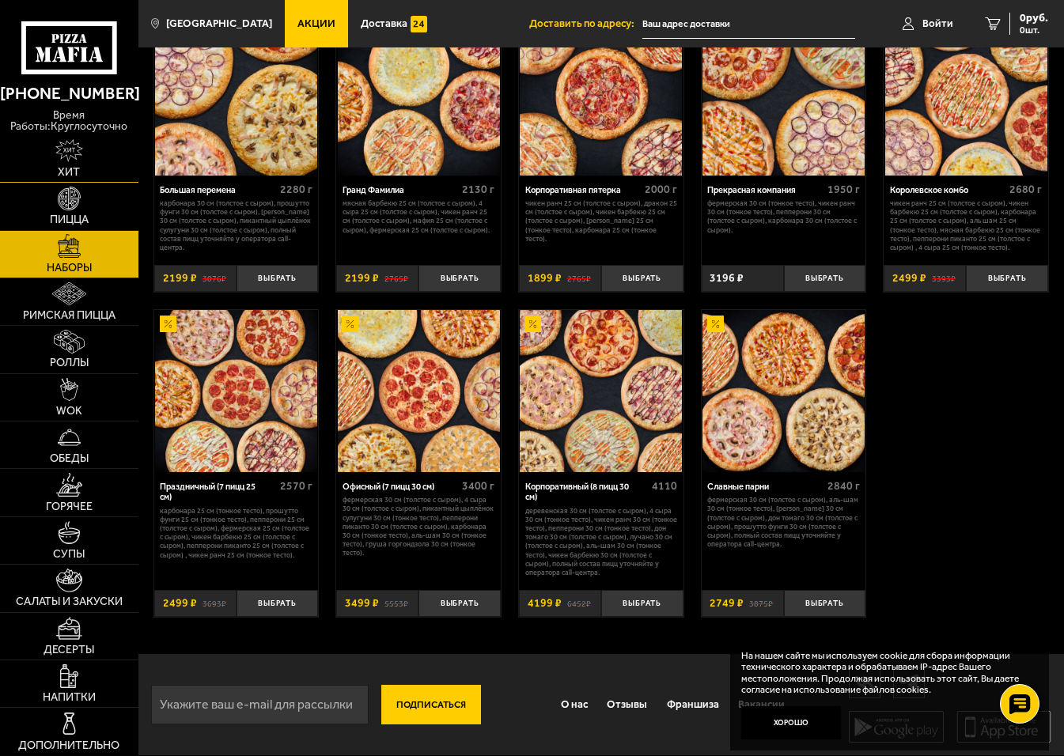 This screenshot has height=756, width=1064. I want to click on span: 4199 ₽, so click(544, 604).